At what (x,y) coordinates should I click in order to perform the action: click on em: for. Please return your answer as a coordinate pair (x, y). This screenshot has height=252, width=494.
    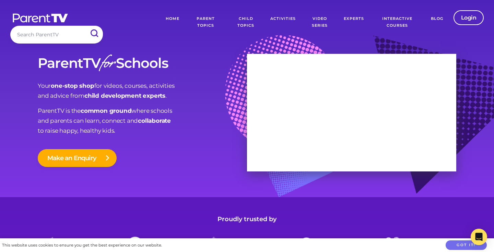
    Looking at the image, I should click on (107, 64).